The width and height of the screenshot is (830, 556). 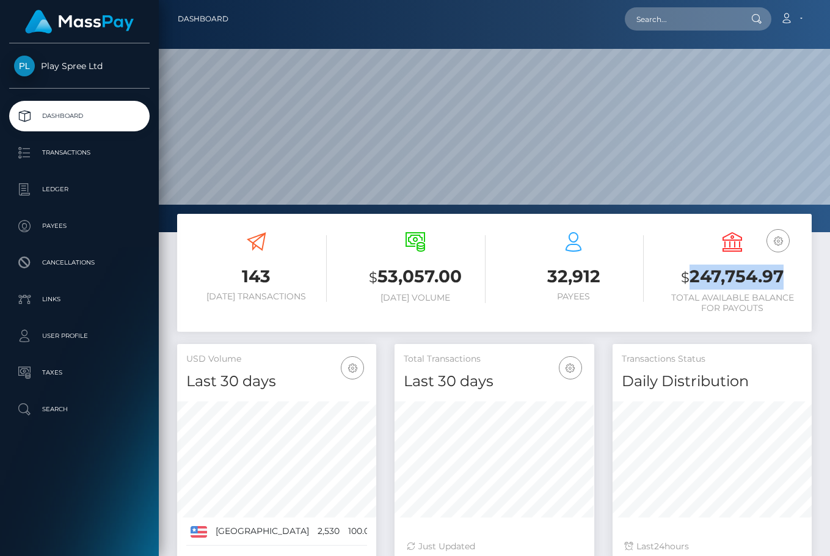 I want to click on img: MassPay Logo, so click(x=79, y=21).